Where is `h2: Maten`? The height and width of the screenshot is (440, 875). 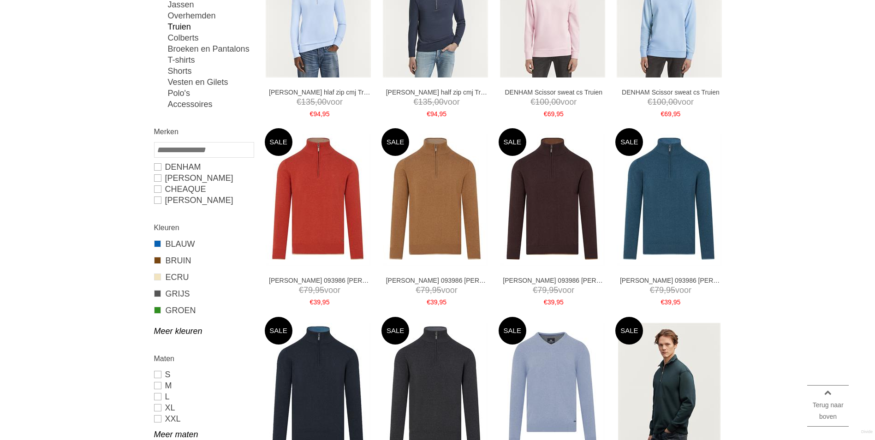 h2: Maten is located at coordinates (203, 358).